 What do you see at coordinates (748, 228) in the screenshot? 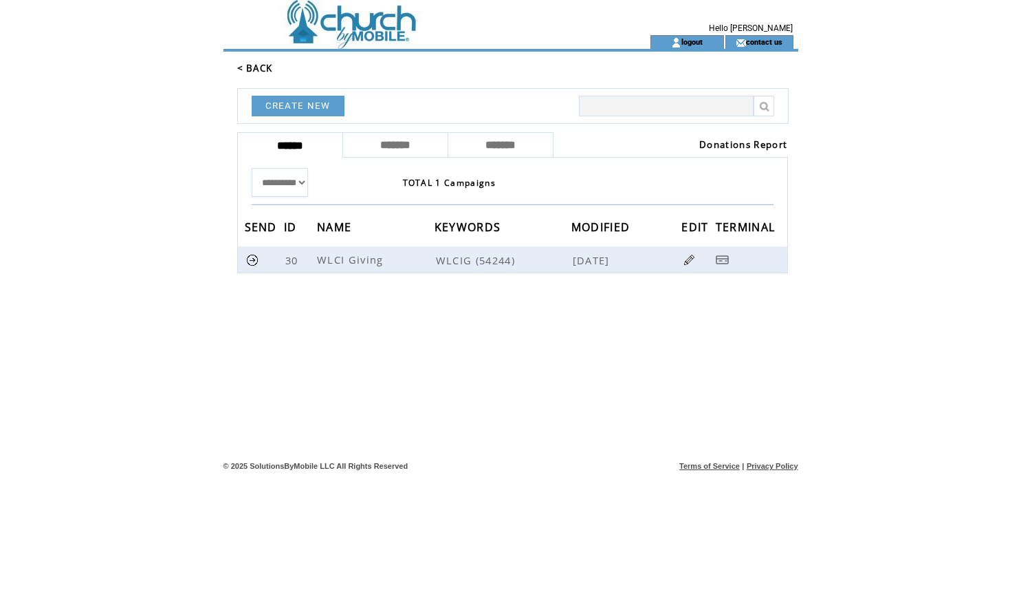
I see `span: TERMINAL` at bounding box center [748, 228].